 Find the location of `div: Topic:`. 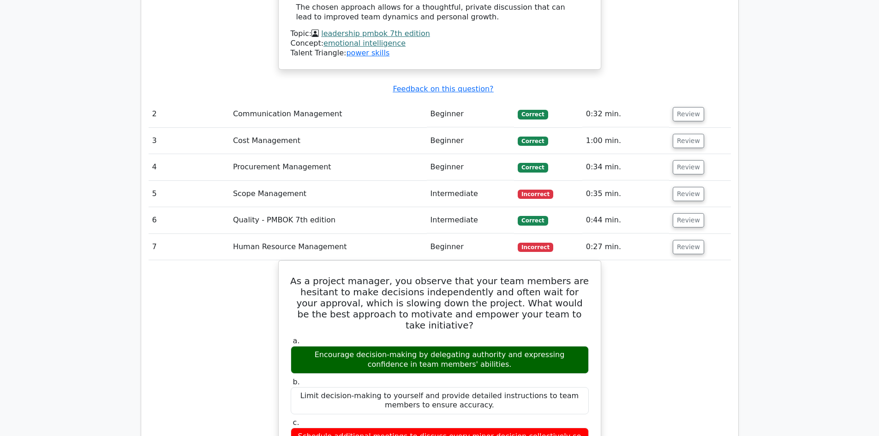

div: Topic: is located at coordinates (440, 34).